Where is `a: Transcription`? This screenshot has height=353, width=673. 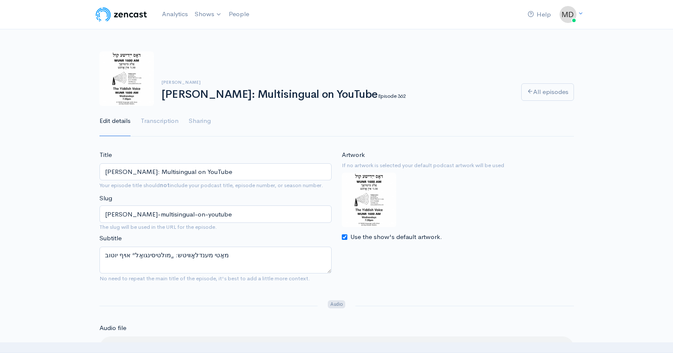 a: Transcription is located at coordinates (159, 121).